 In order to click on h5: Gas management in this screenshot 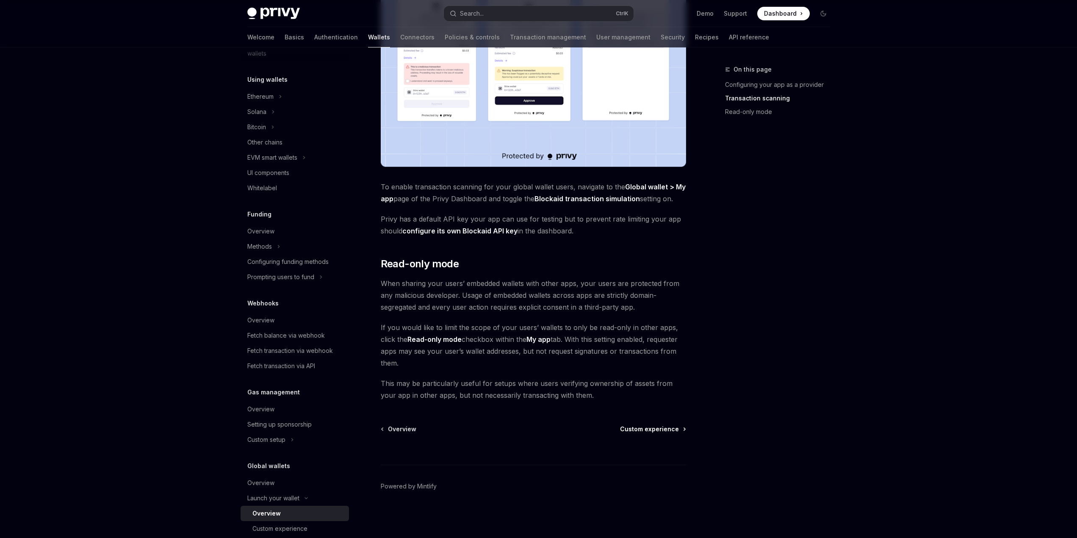, I will do `click(273, 392)`.